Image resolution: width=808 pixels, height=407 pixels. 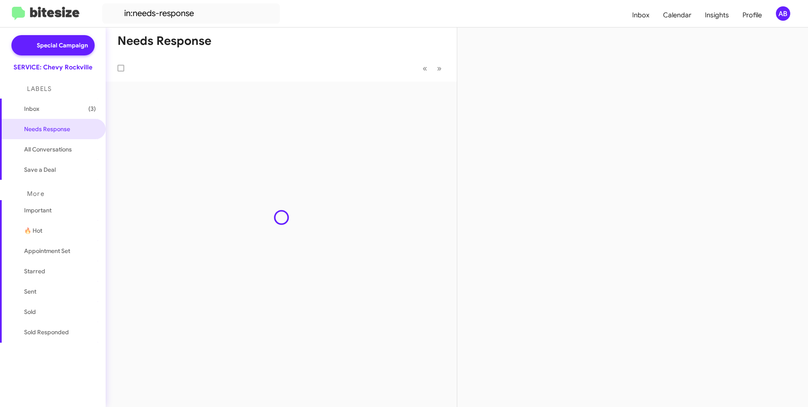 I want to click on span: Sold, so click(x=30, y=311).